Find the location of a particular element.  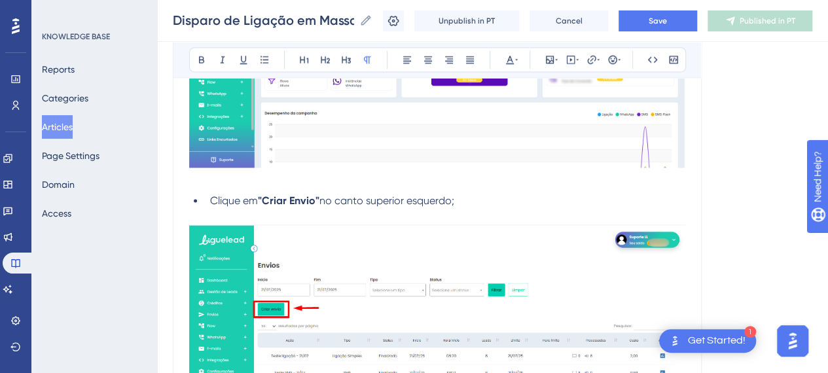

span: Published in PT is located at coordinates (767, 21).